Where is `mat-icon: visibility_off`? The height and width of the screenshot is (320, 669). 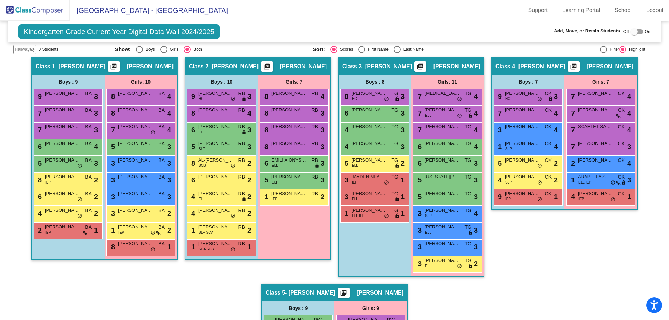 mat-icon: visibility_off is located at coordinates (32, 49).